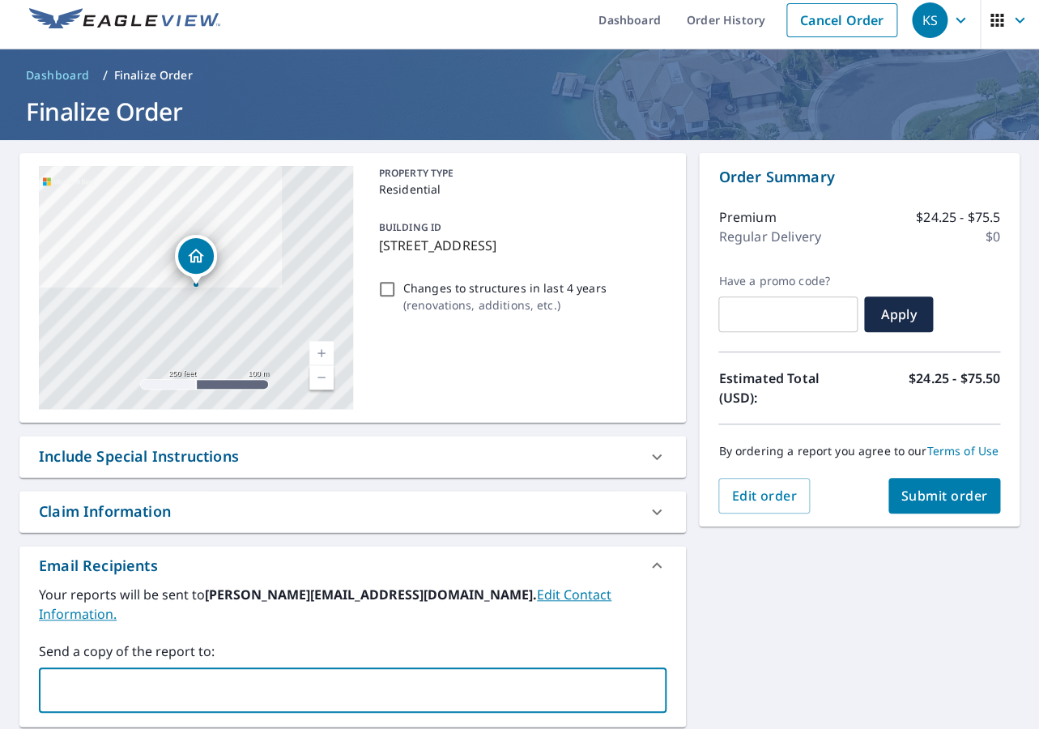 The width and height of the screenshot is (1039, 729). Describe the element at coordinates (930, 20) in the screenshot. I see `div: KS` at that location.